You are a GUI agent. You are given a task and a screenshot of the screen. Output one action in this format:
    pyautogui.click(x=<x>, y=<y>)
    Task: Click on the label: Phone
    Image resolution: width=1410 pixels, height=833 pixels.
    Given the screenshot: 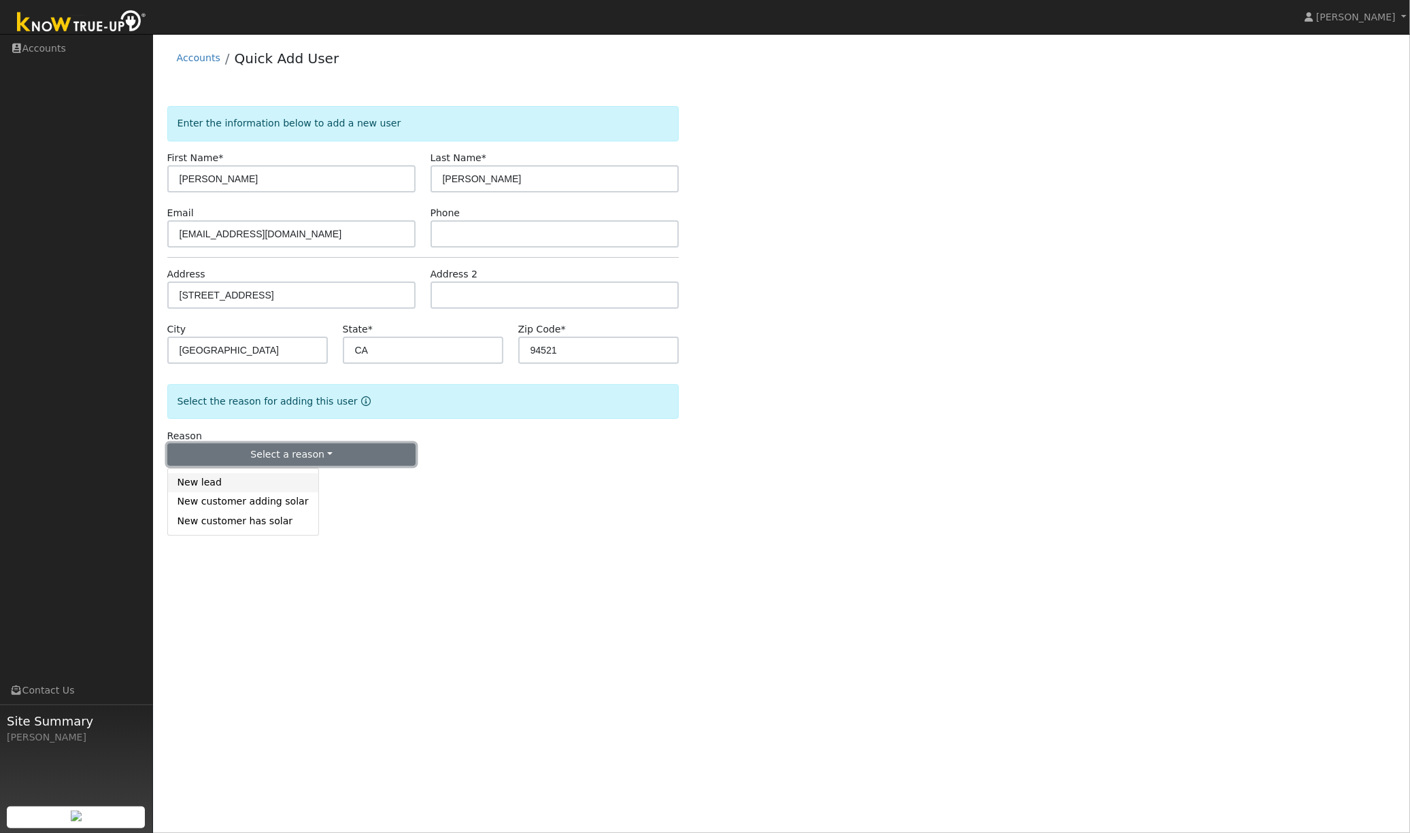 What is the action you would take?
    pyautogui.click(x=446, y=213)
    